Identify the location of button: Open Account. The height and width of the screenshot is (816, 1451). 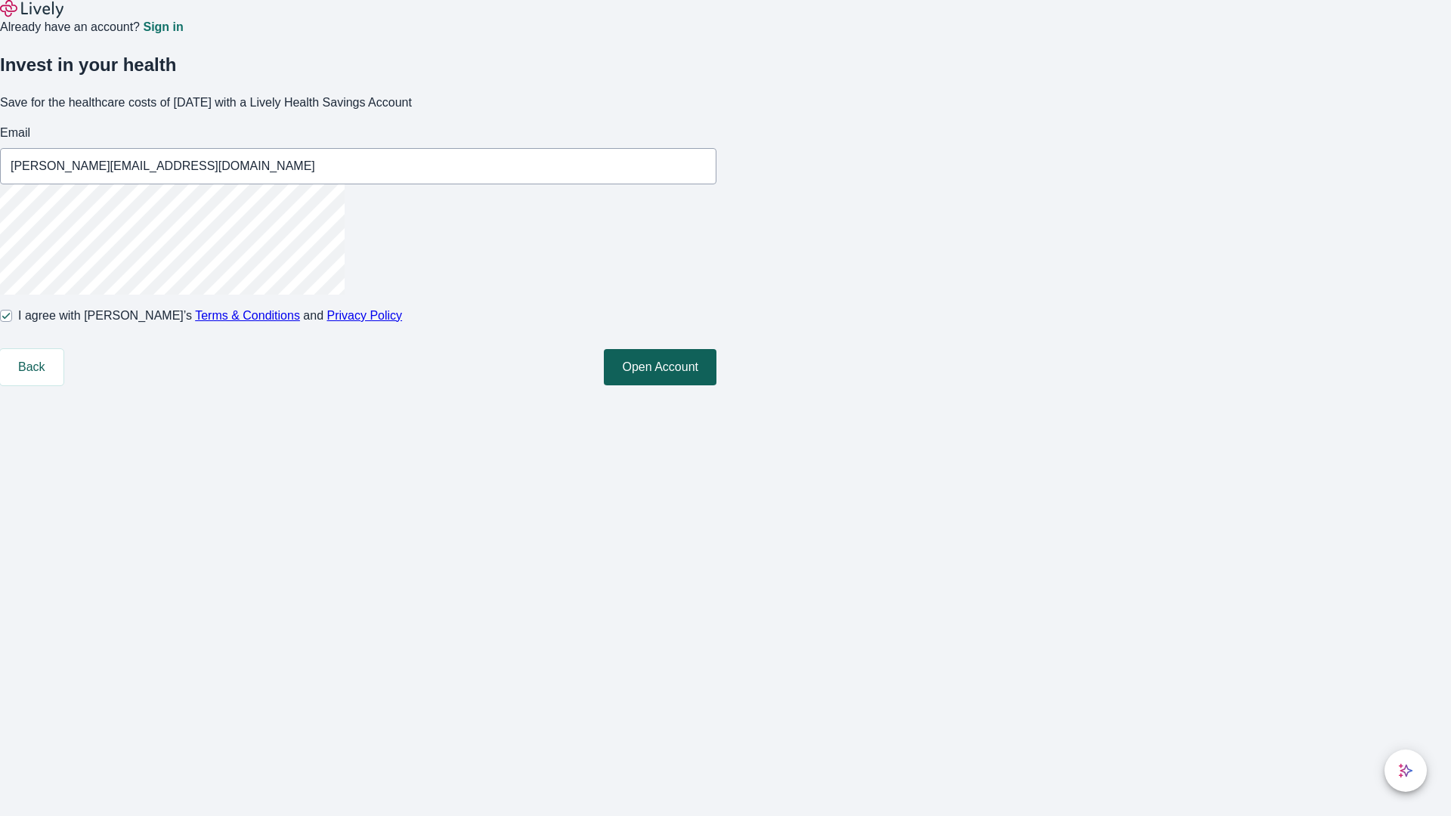
(660, 367).